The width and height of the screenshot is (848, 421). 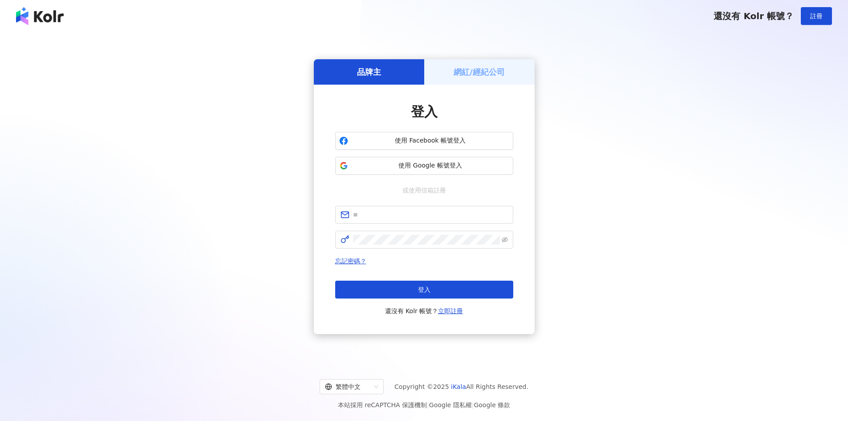 What do you see at coordinates (430, 141) in the screenshot?
I see `span: 使用 Facebook 帳號登入` at bounding box center [430, 141].